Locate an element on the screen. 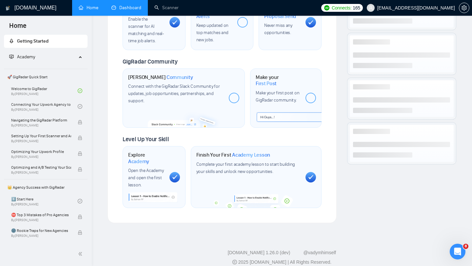 This screenshot has width=472, height=266. button: setting is located at coordinates (464, 8).